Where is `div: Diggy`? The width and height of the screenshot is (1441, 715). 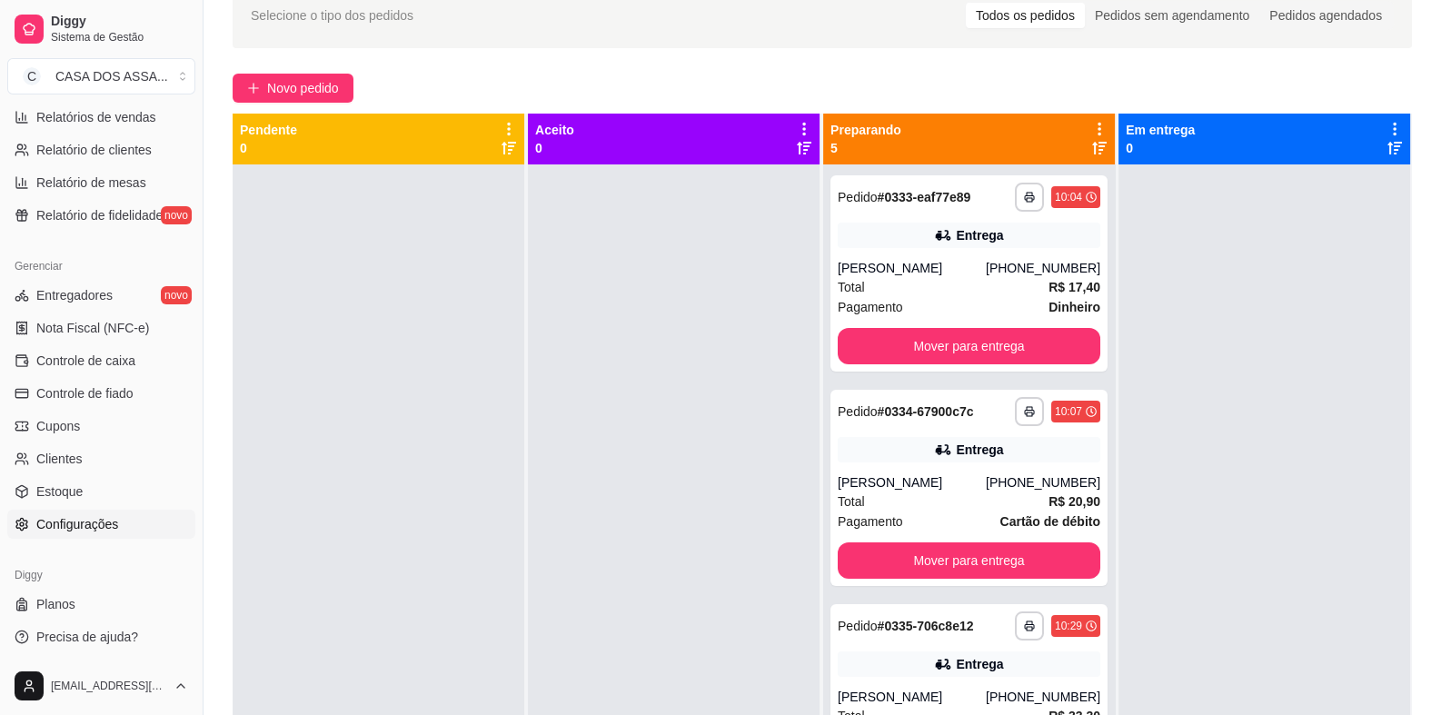 div: Diggy is located at coordinates (101, 575).